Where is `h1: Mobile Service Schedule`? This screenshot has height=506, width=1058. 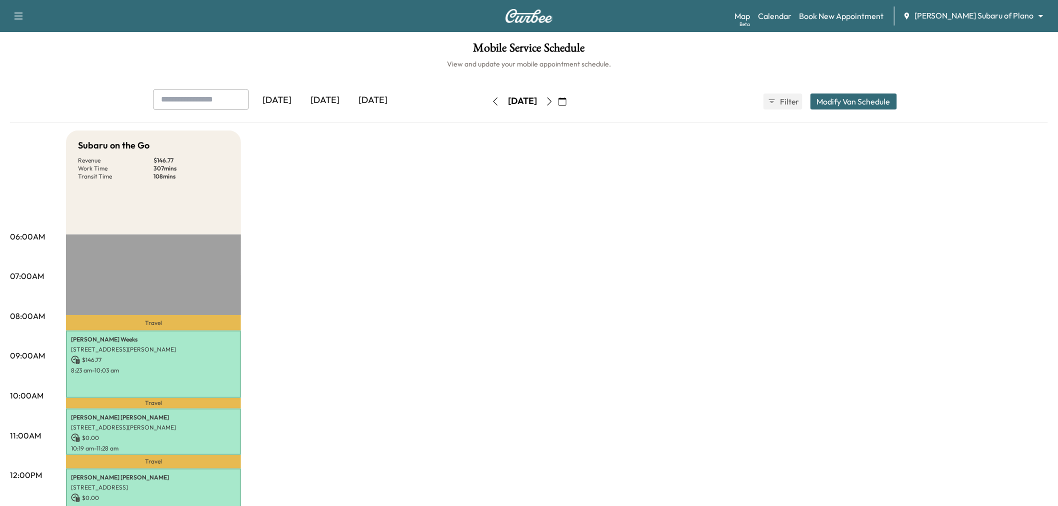 h1: Mobile Service Schedule is located at coordinates (529, 51).